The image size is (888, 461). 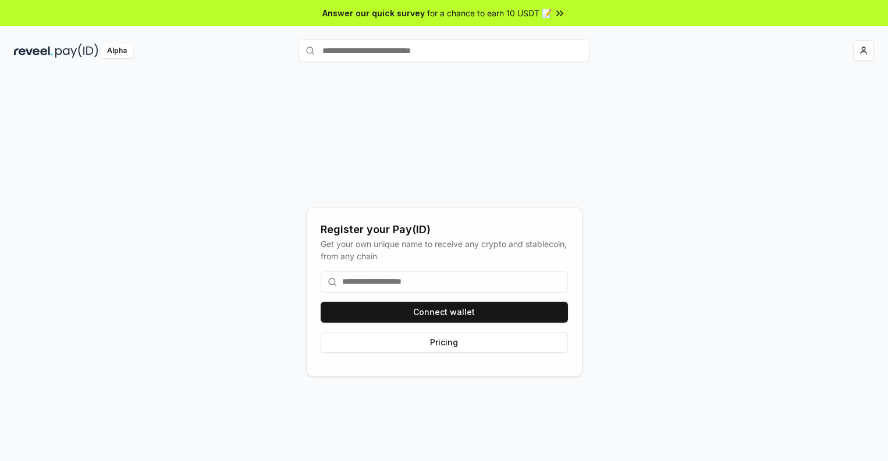 What do you see at coordinates (489, 13) in the screenshot?
I see `span: for a chance to earn 10 USDT 📝` at bounding box center [489, 13].